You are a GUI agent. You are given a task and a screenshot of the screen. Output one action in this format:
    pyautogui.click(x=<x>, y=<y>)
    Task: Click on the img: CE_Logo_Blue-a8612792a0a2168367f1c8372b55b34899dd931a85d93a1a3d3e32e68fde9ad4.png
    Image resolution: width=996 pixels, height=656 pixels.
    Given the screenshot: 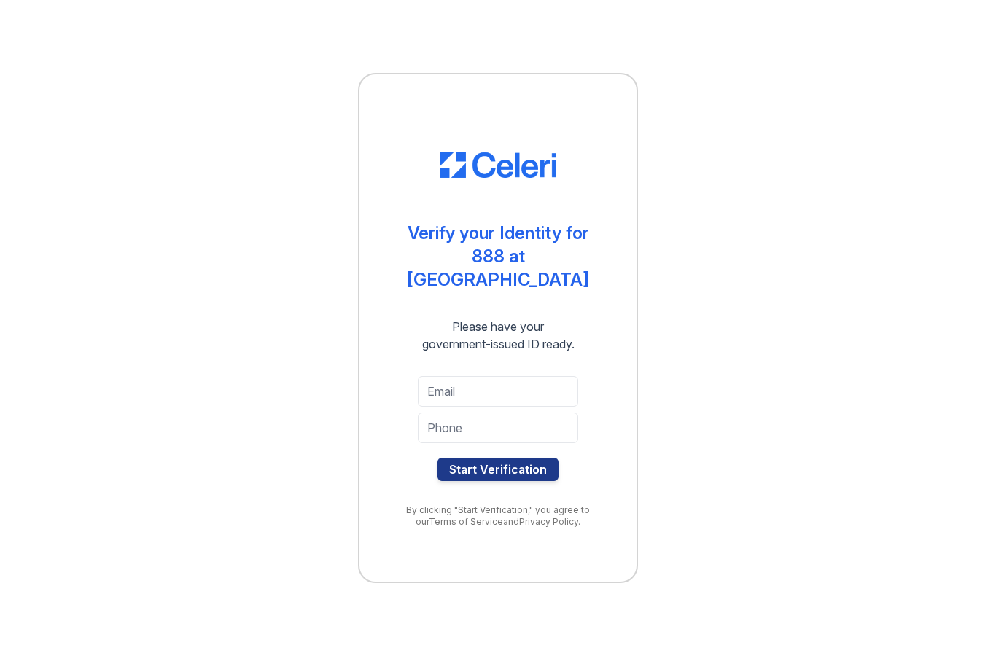 What is the action you would take?
    pyautogui.click(x=498, y=165)
    